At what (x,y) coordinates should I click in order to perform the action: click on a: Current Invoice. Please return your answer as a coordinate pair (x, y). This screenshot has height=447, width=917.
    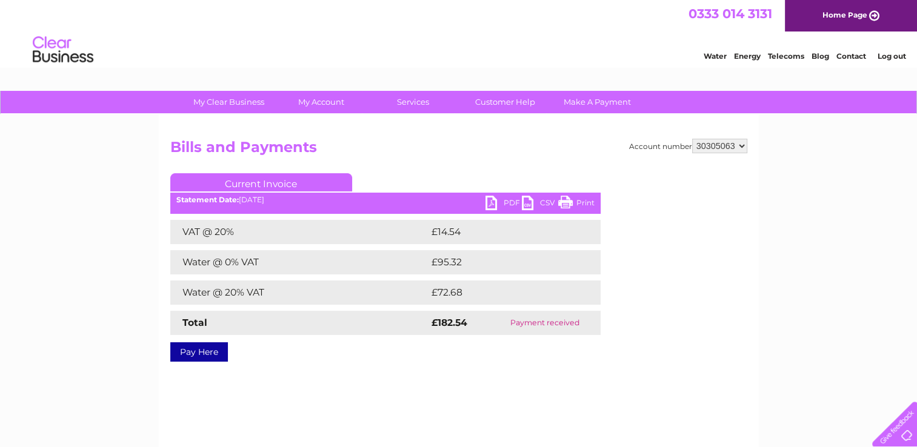
    Looking at the image, I should click on (261, 182).